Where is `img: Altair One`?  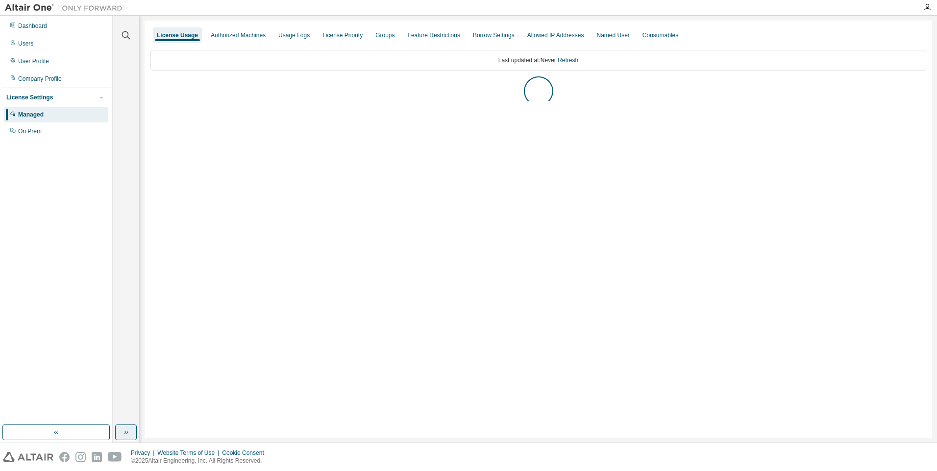
img: Altair One is located at coordinates (66, 8).